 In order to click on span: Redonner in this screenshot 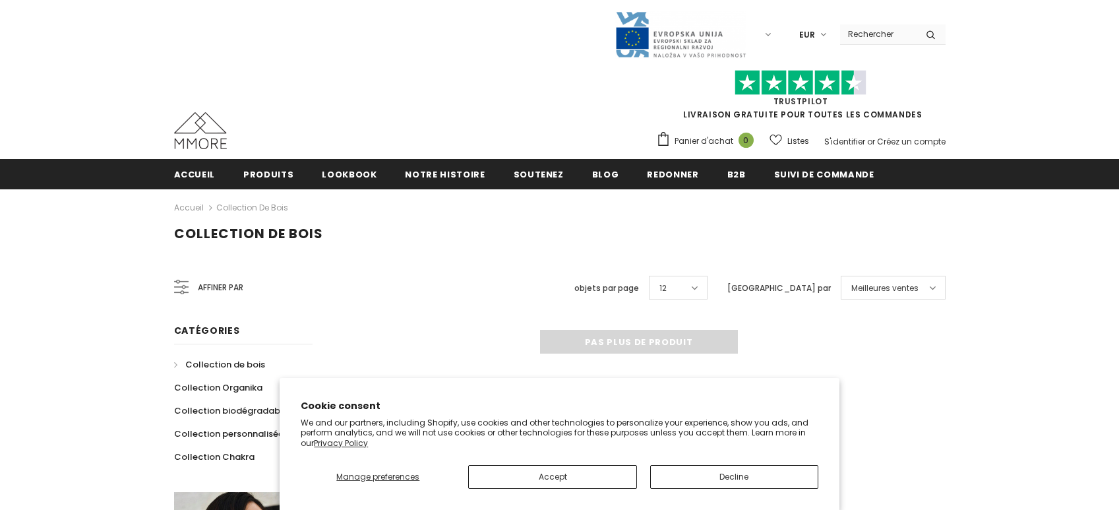, I will do `click(673, 174)`.